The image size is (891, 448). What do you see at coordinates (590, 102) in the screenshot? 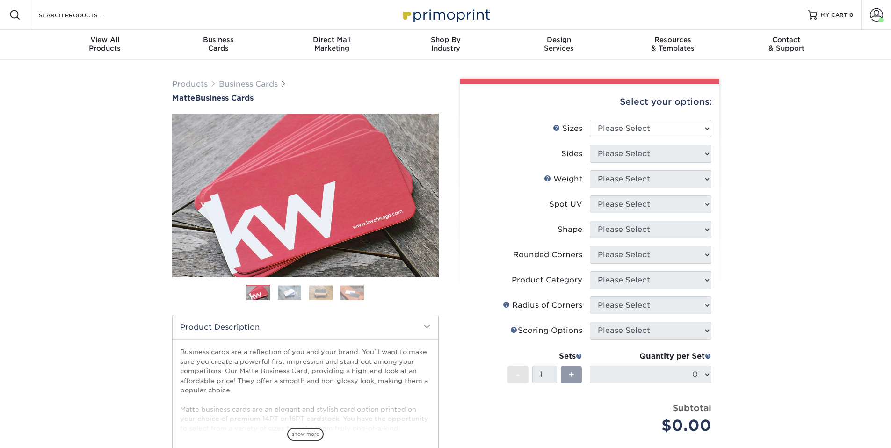
I see `div: Select your options:` at bounding box center [590, 102].